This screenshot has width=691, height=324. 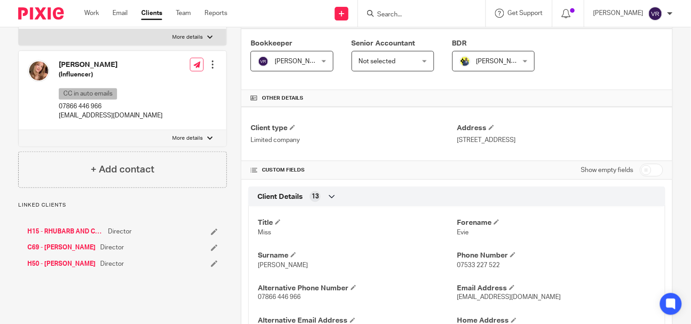 What do you see at coordinates (357, 255) in the screenshot?
I see `h4: Surname` at bounding box center [357, 255].